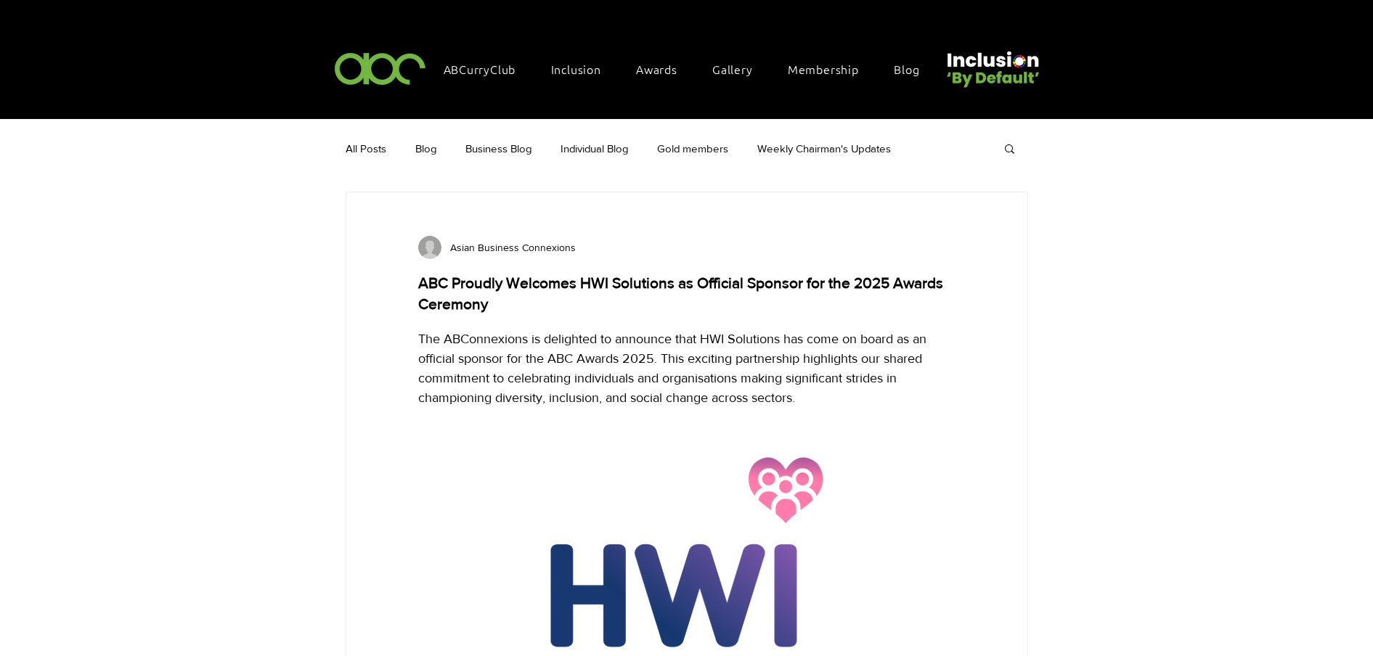  I want to click on a: Untitled design (22).png, so click(992, 64).